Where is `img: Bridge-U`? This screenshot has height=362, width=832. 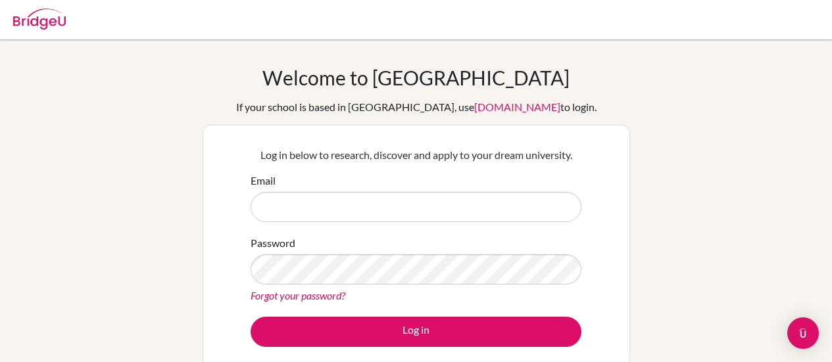
img: Bridge-U is located at coordinates (39, 19).